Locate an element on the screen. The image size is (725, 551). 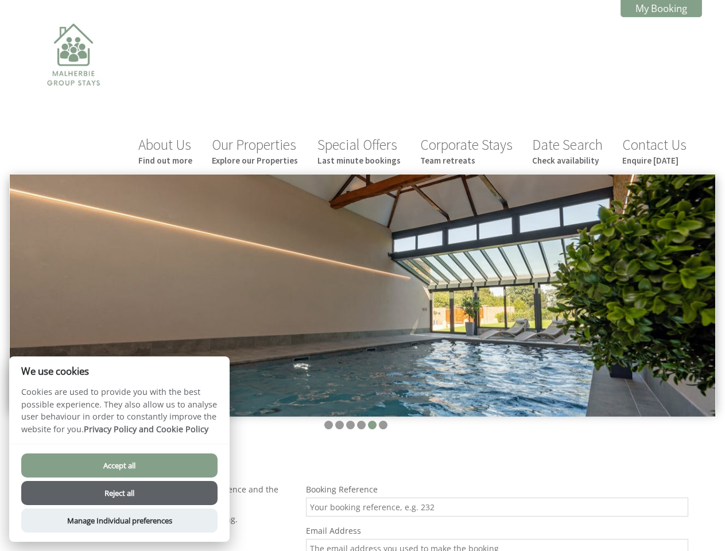
h2: We use cookies is located at coordinates (119, 371).